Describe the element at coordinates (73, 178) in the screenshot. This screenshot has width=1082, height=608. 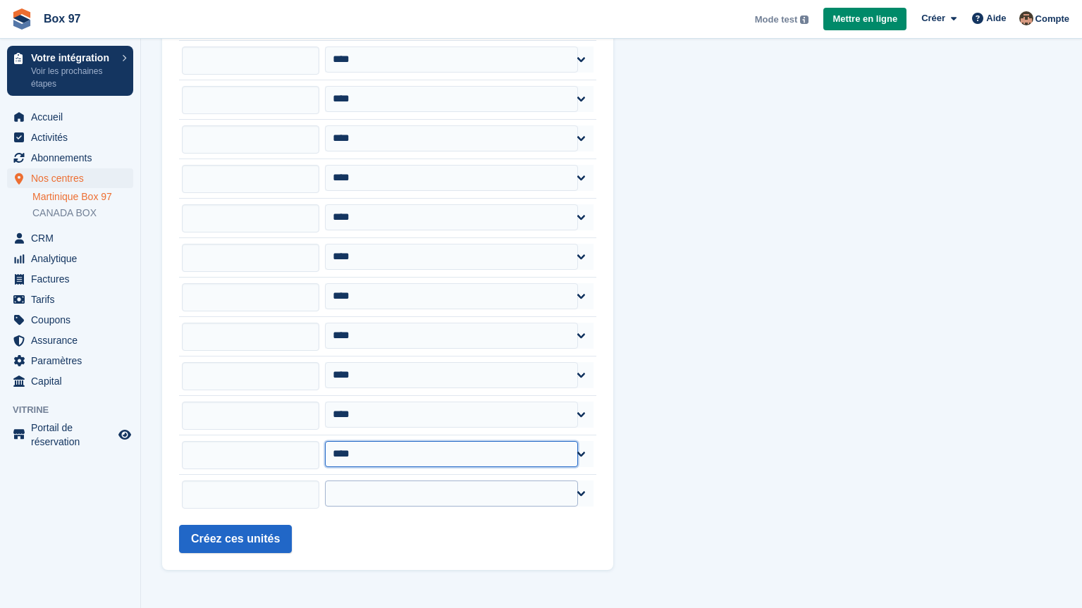
I see `span: Nos centres` at that location.